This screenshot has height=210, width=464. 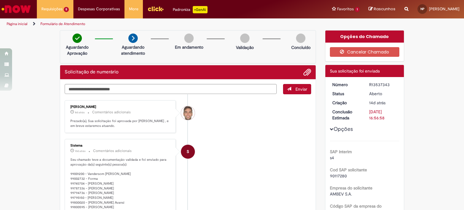 I want to click on span: 14d atrás, so click(x=377, y=103).